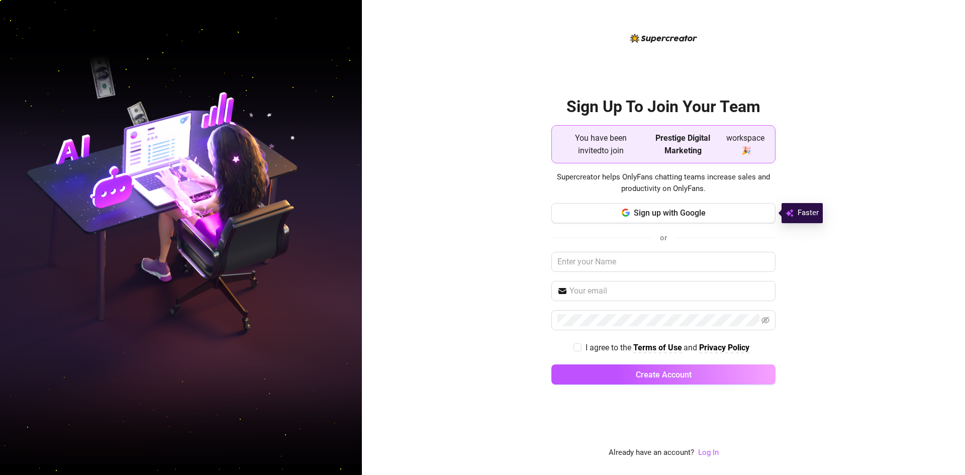  Describe the element at coordinates (664, 375) in the screenshot. I see `button: Create Account` at that location.